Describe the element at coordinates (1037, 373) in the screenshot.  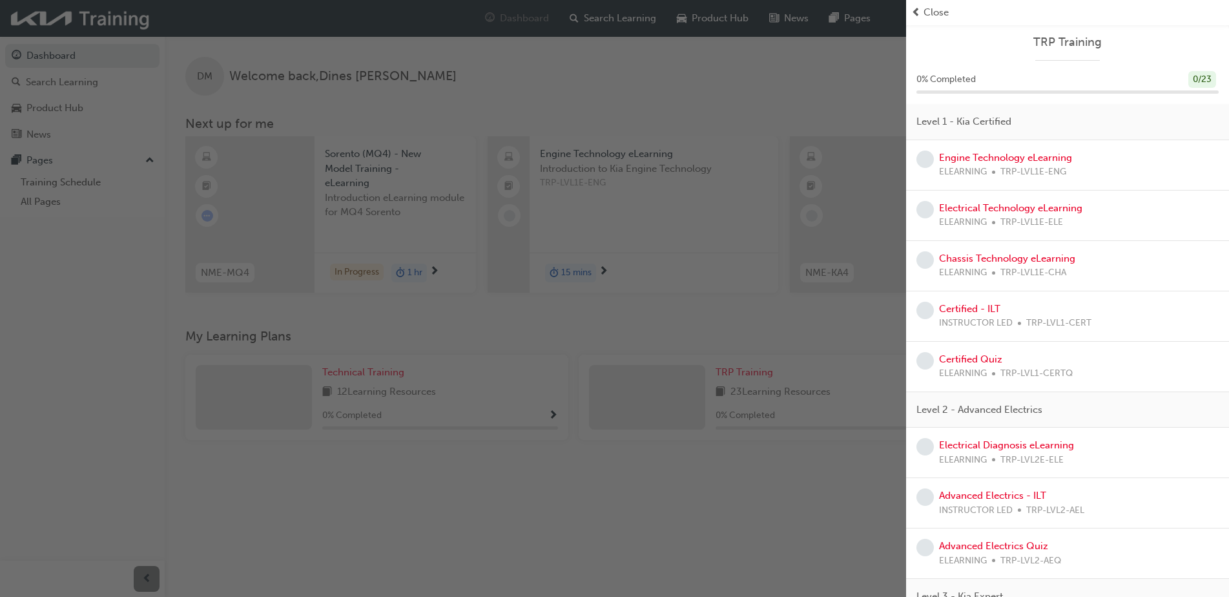
I see `span: TRP-LVL1-CERTQ` at that location.